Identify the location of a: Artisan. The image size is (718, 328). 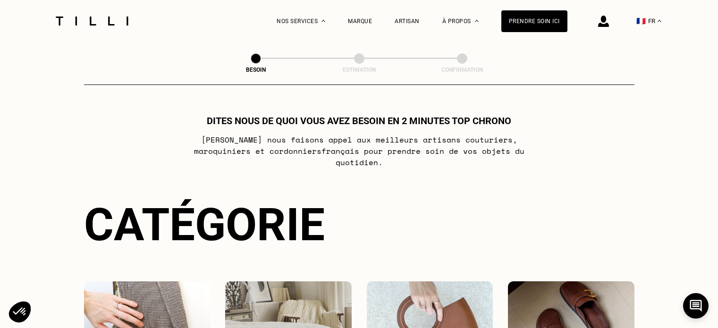
(407, 21).